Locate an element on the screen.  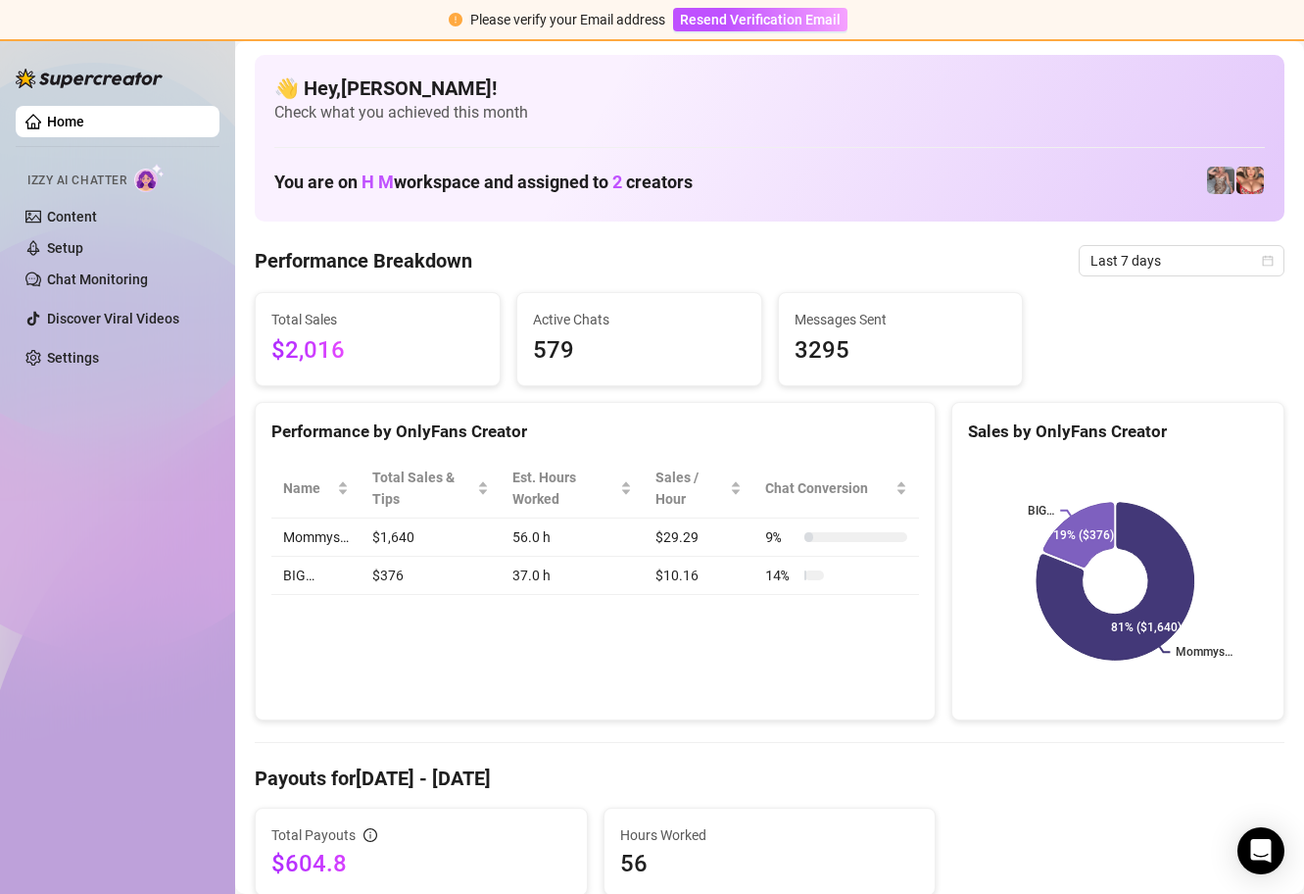
td: 37.0 h is located at coordinates (572, 575).